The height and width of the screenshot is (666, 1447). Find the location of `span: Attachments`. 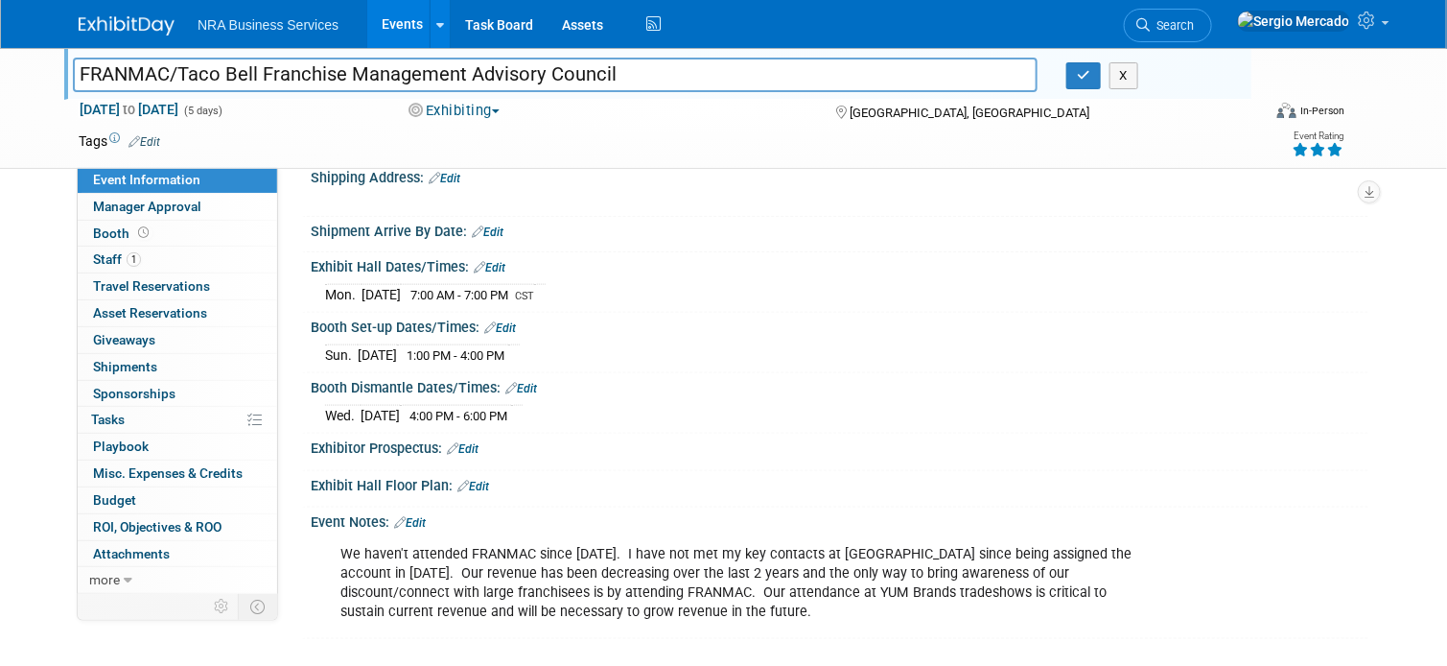

span: Attachments is located at coordinates (131, 553).